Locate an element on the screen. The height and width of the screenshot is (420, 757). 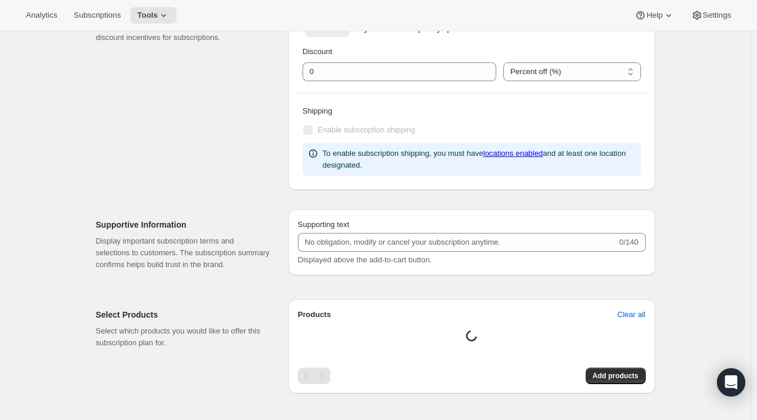
button: Help is located at coordinates (654, 15).